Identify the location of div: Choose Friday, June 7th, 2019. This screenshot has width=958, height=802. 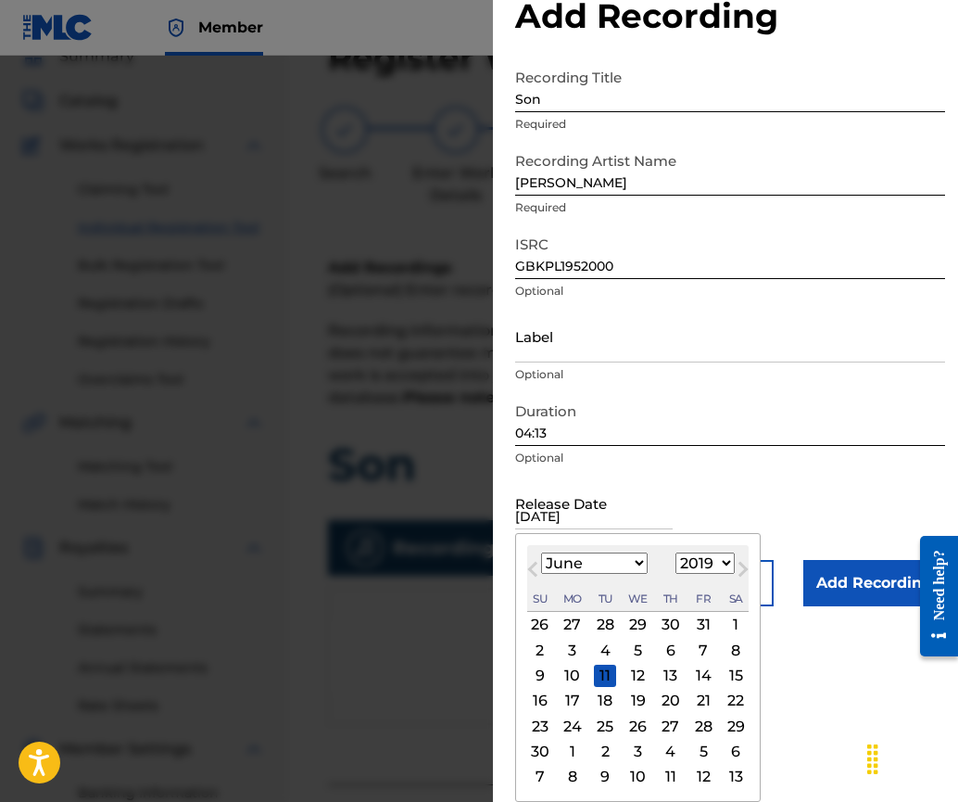
(703, 650).